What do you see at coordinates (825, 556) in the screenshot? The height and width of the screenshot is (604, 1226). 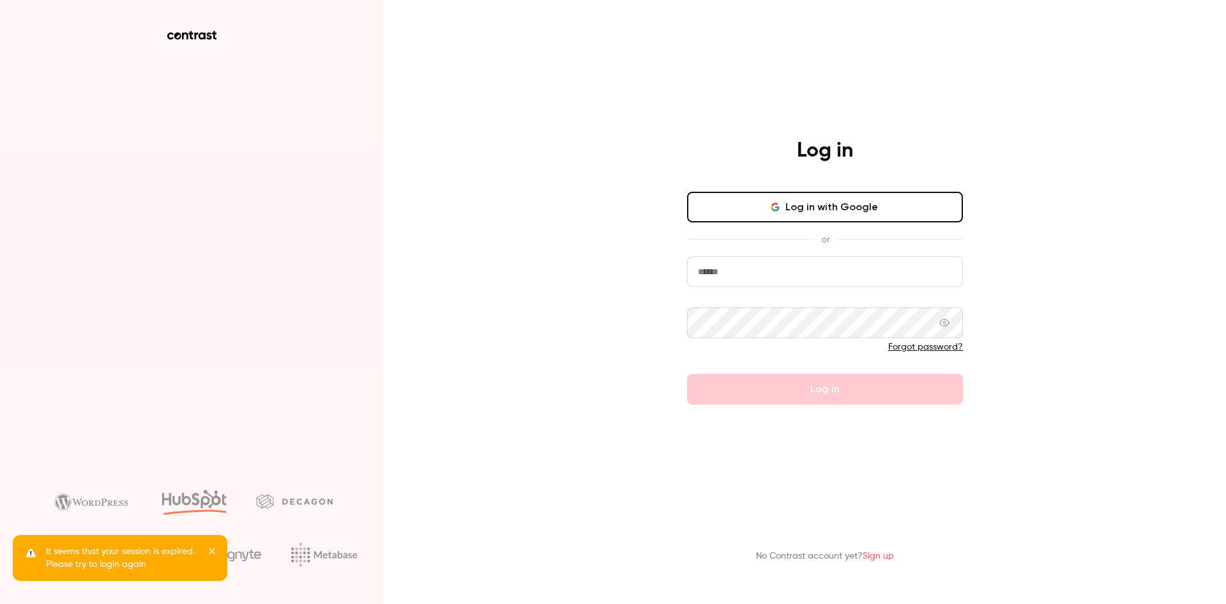 I see `p: No Contrast account yet?` at bounding box center [825, 556].